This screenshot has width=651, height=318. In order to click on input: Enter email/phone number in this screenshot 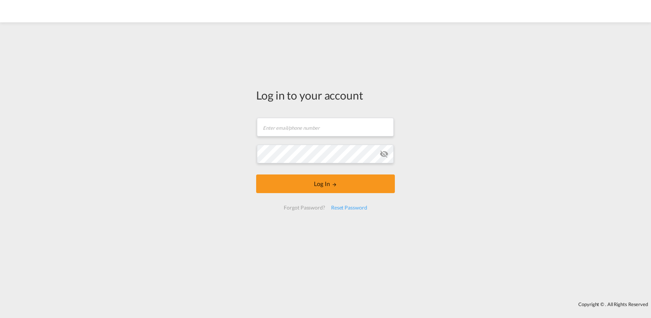, I will do `click(325, 127)`.